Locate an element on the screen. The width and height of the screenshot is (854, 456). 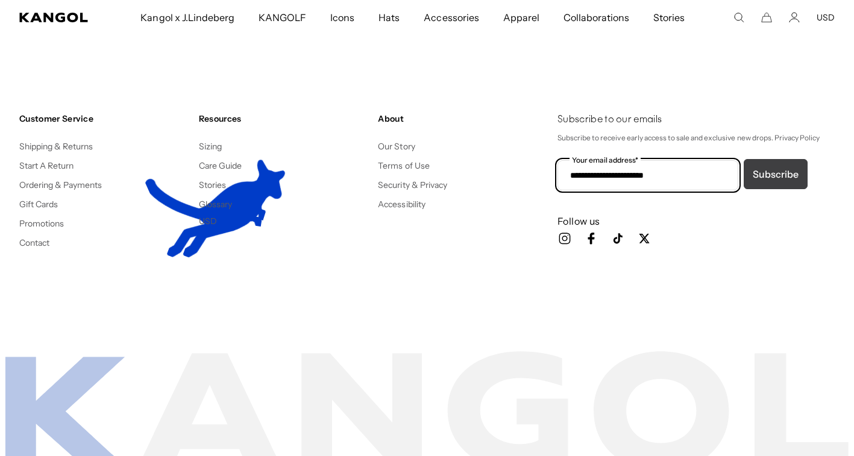
button: Subscribe is located at coordinates (775, 174).